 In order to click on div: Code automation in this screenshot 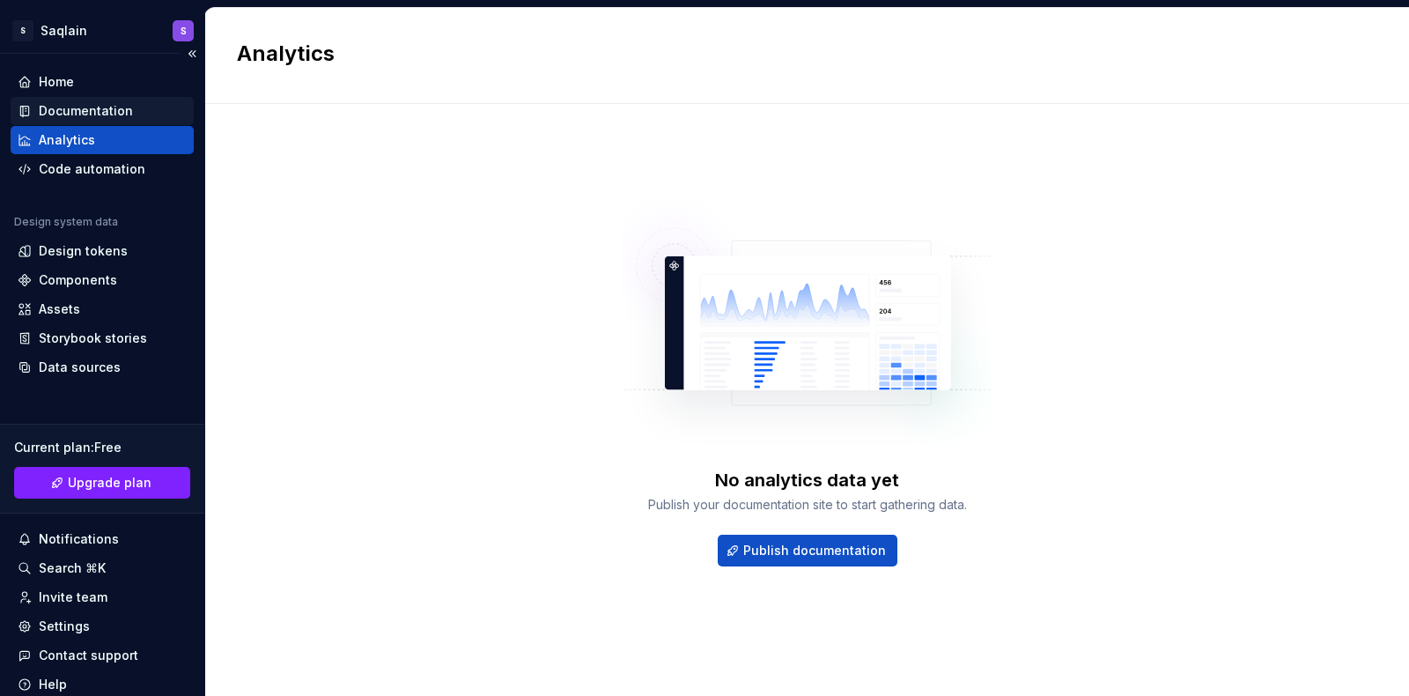, I will do `click(92, 169)`.